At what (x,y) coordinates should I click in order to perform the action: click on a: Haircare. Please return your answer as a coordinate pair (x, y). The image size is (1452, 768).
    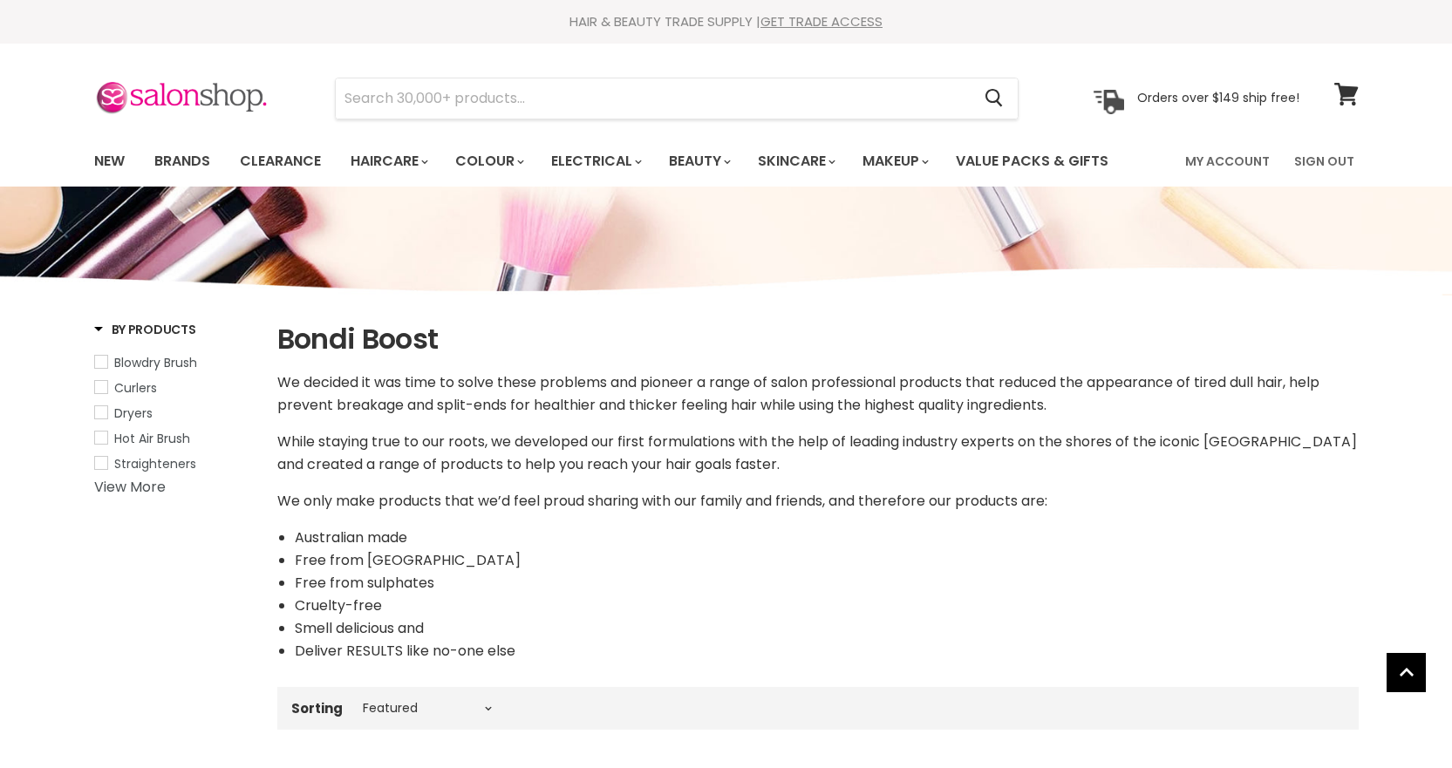
    Looking at the image, I should click on (388, 161).